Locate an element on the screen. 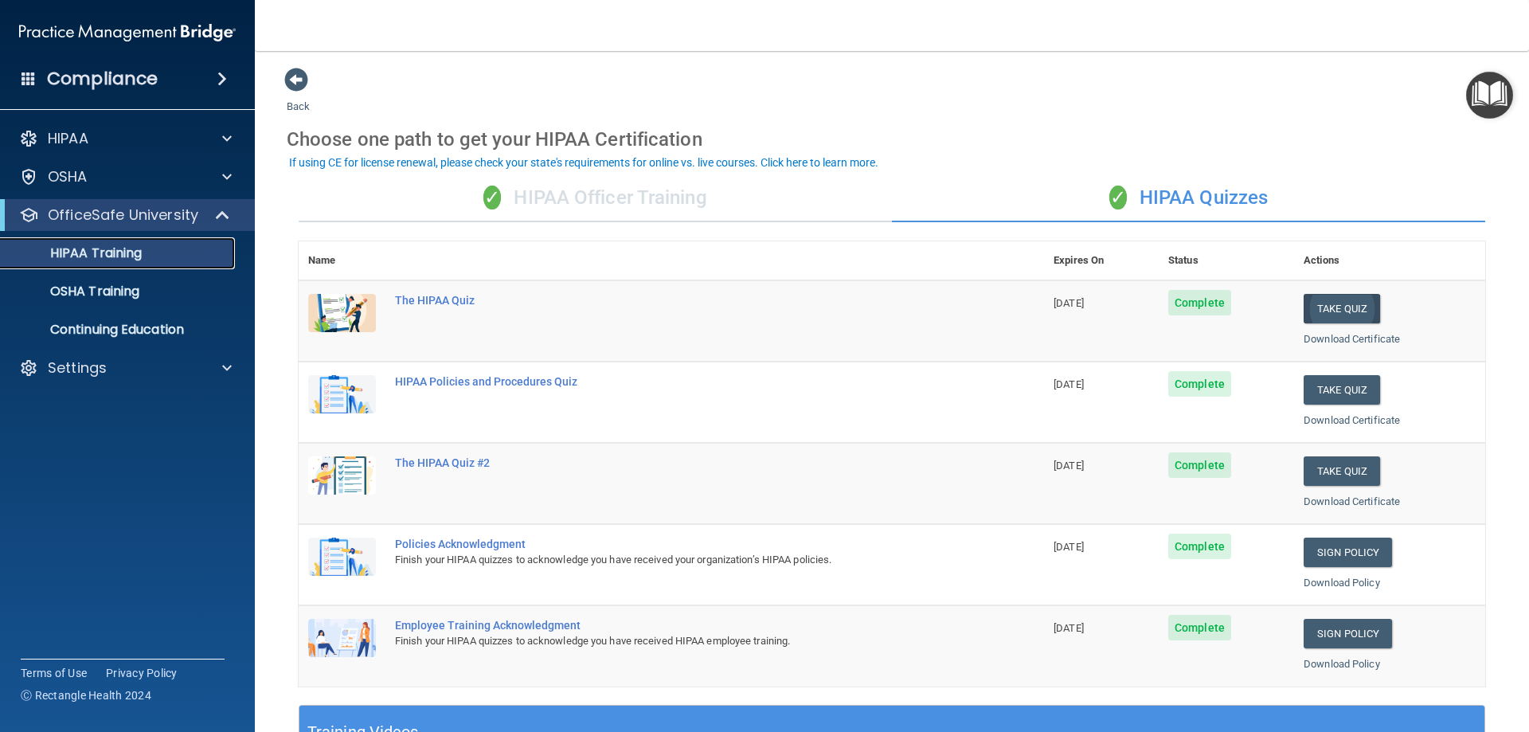 The height and width of the screenshot is (732, 1529). p: OSHA Training is located at coordinates (75, 292).